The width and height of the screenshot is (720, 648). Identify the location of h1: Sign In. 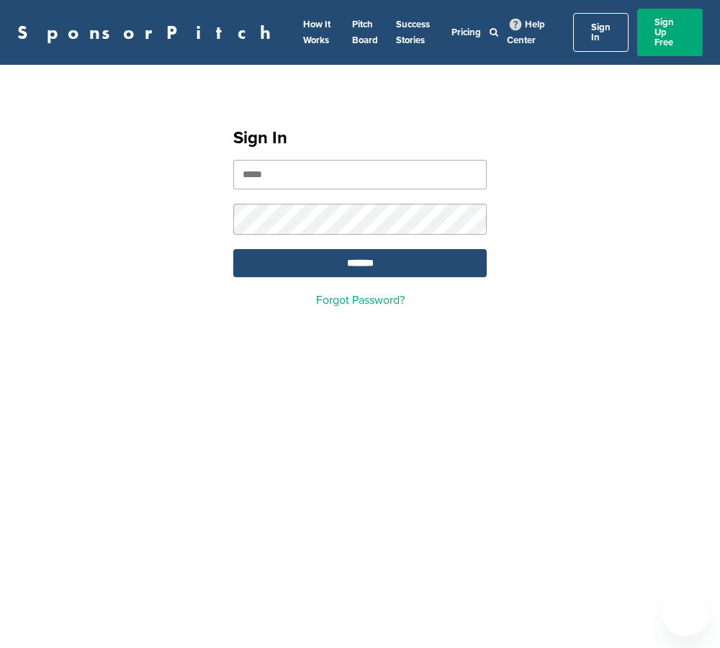
(360, 138).